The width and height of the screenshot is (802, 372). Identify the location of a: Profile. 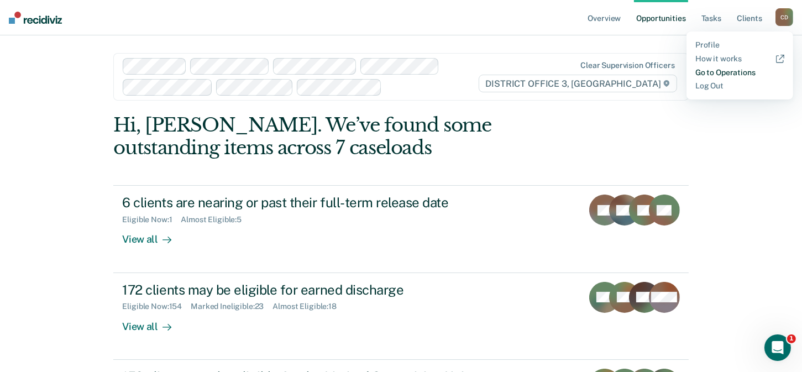
(739, 45).